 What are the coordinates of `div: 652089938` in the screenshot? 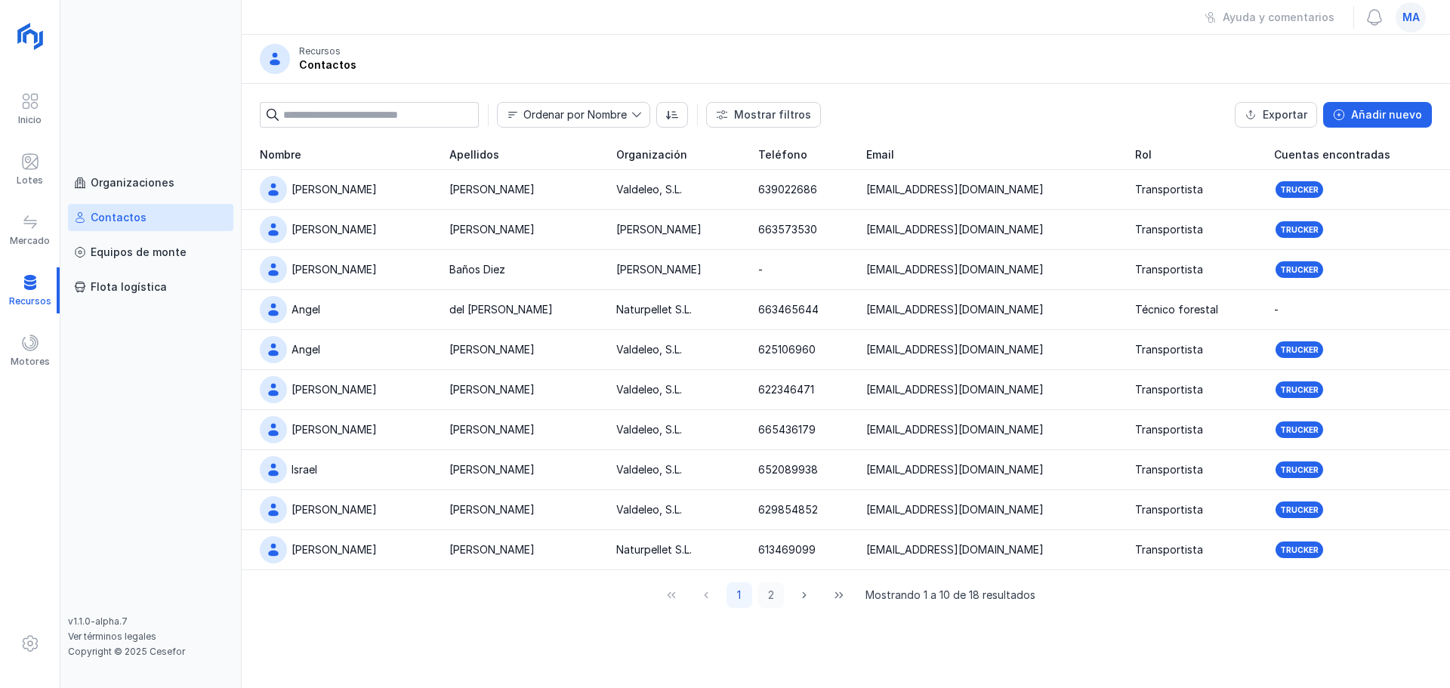 It's located at (788, 470).